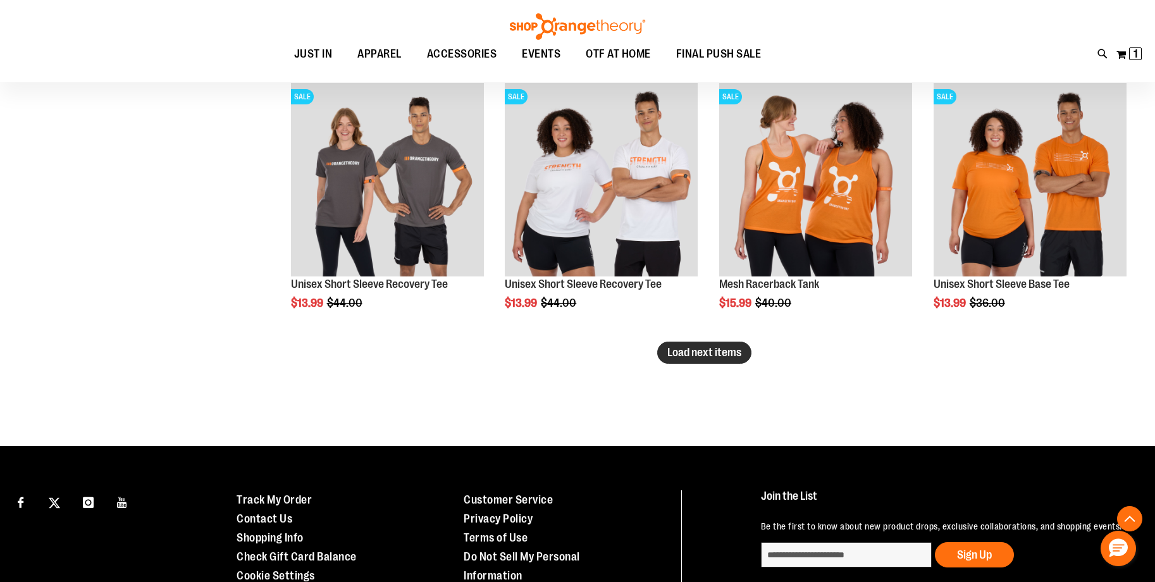 This screenshot has width=1155, height=582. I want to click on a: ACCESSORIES, so click(462, 54).